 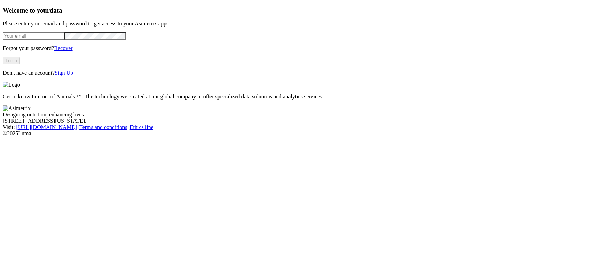 What do you see at coordinates (297, 97) in the screenshot?
I see `p: Get to know Internet of Animals ™. The technology we created at our global company to offer speci...` at bounding box center [297, 97].